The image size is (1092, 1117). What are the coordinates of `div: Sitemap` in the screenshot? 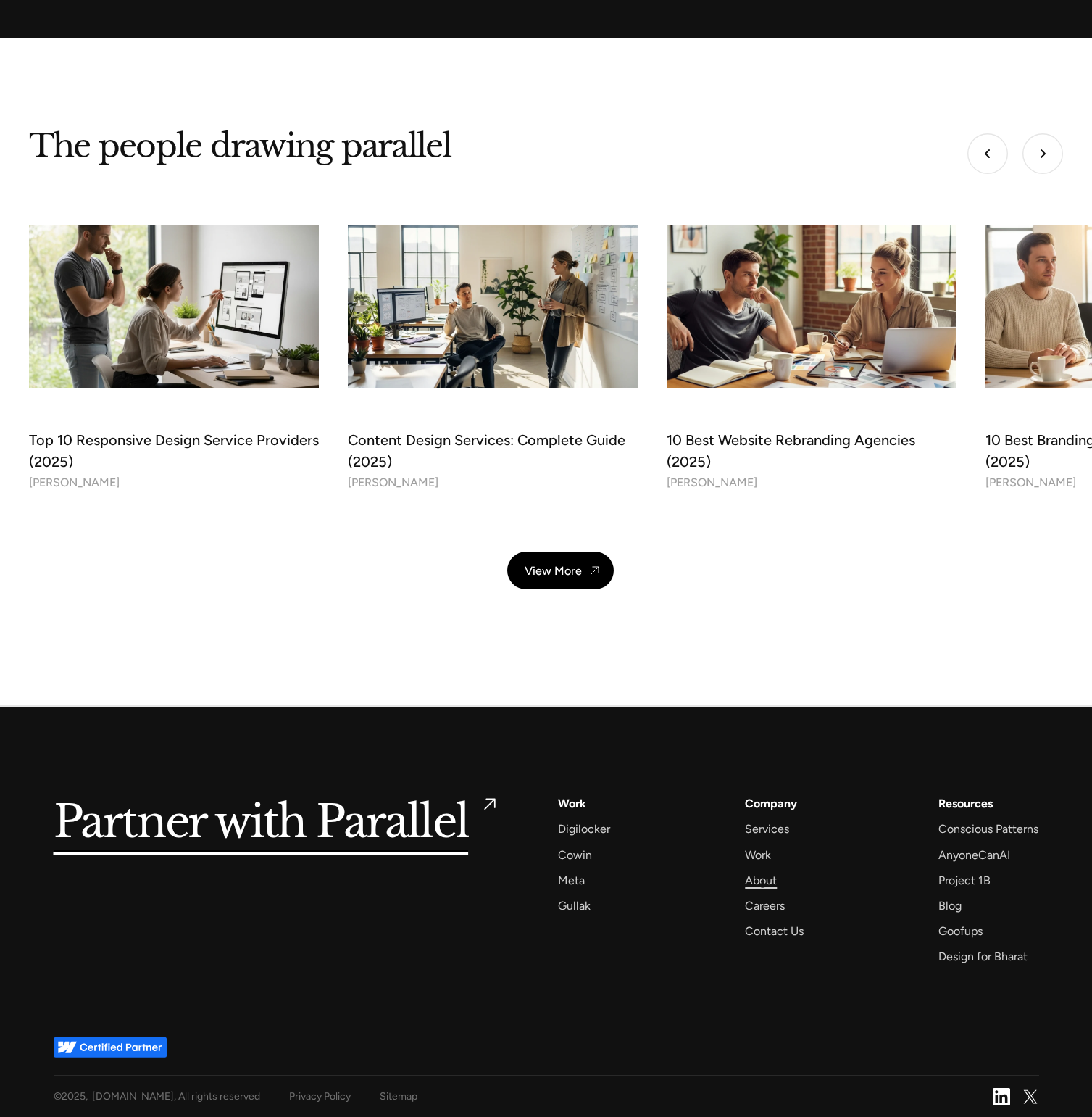 It's located at (399, 1096).